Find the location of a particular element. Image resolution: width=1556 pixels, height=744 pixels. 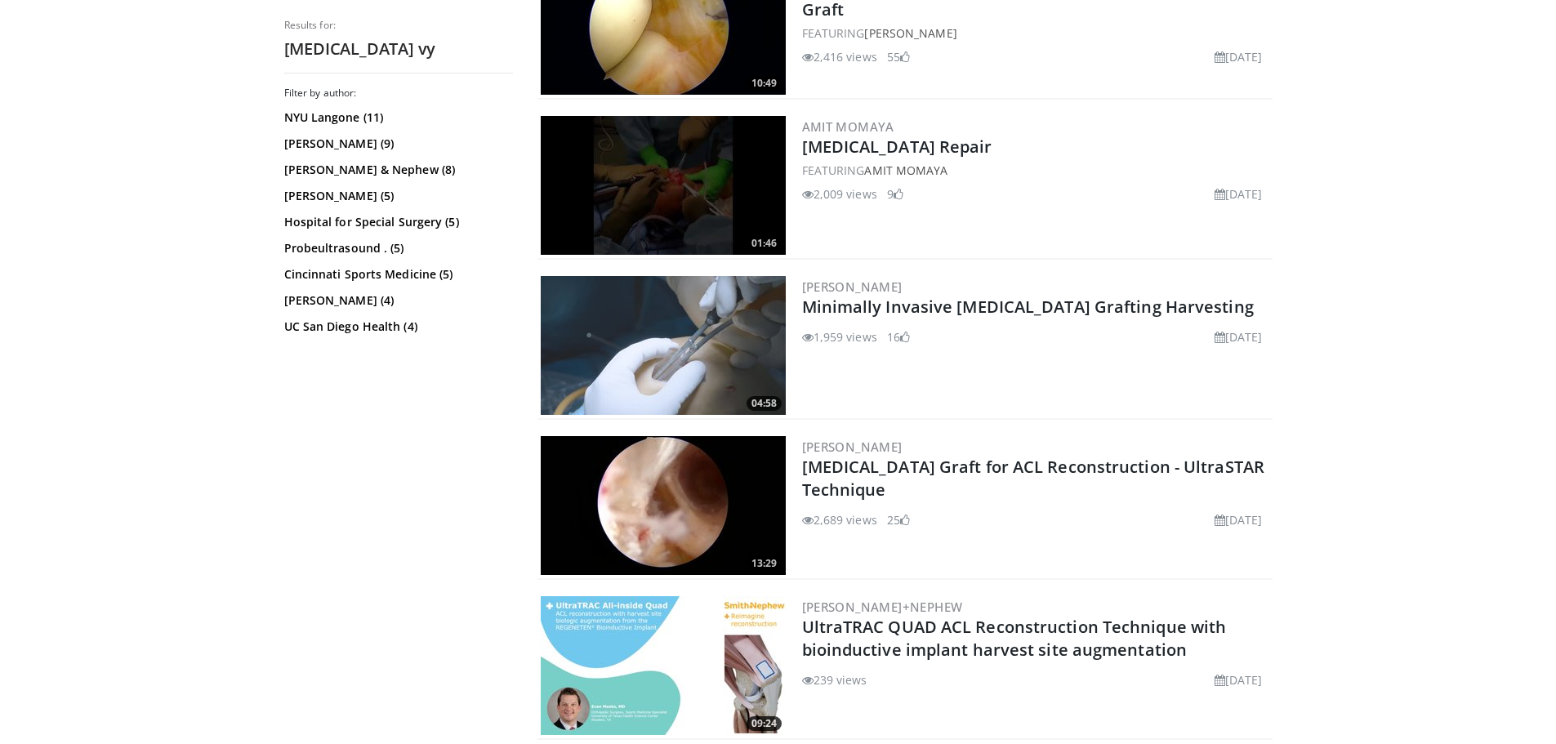

li: 55 is located at coordinates (898, 56).